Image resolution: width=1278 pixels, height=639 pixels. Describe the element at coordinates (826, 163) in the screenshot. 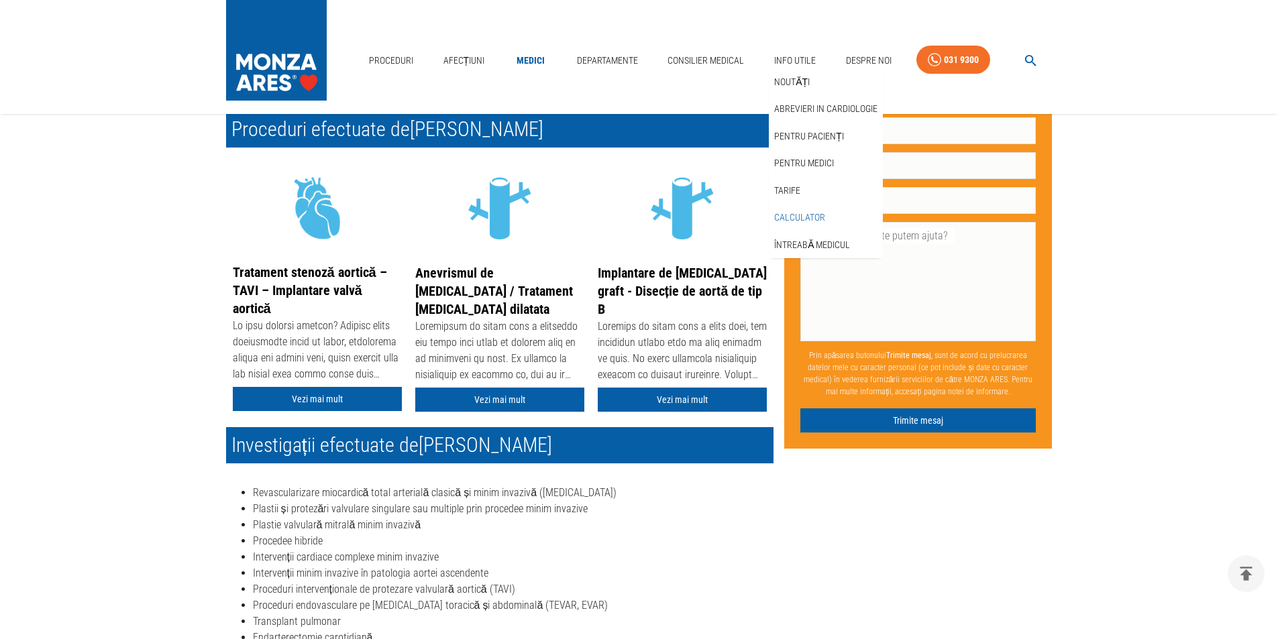

I see `div: Pentru medici` at that location.